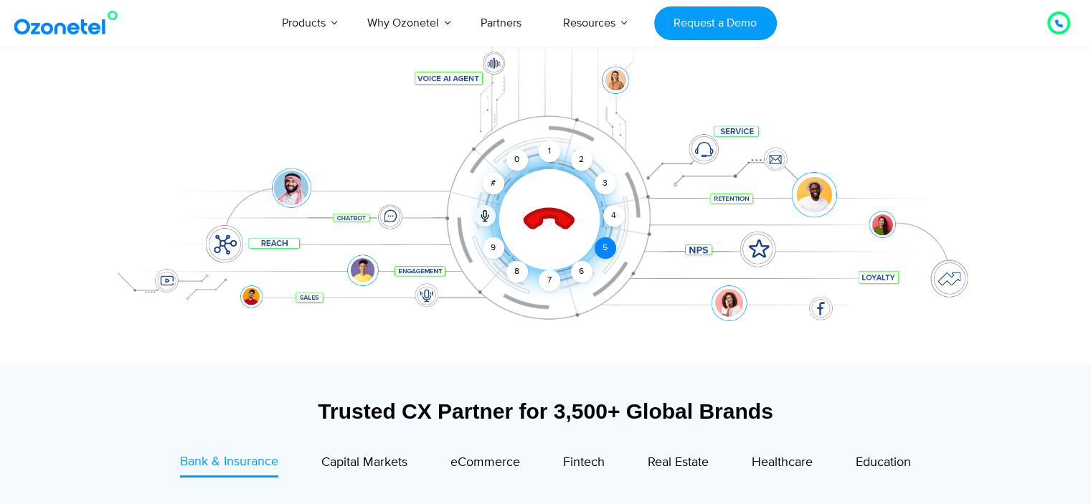 The width and height of the screenshot is (1091, 504). What do you see at coordinates (782, 465) in the screenshot?
I see `a: Healthcare` at bounding box center [782, 465].